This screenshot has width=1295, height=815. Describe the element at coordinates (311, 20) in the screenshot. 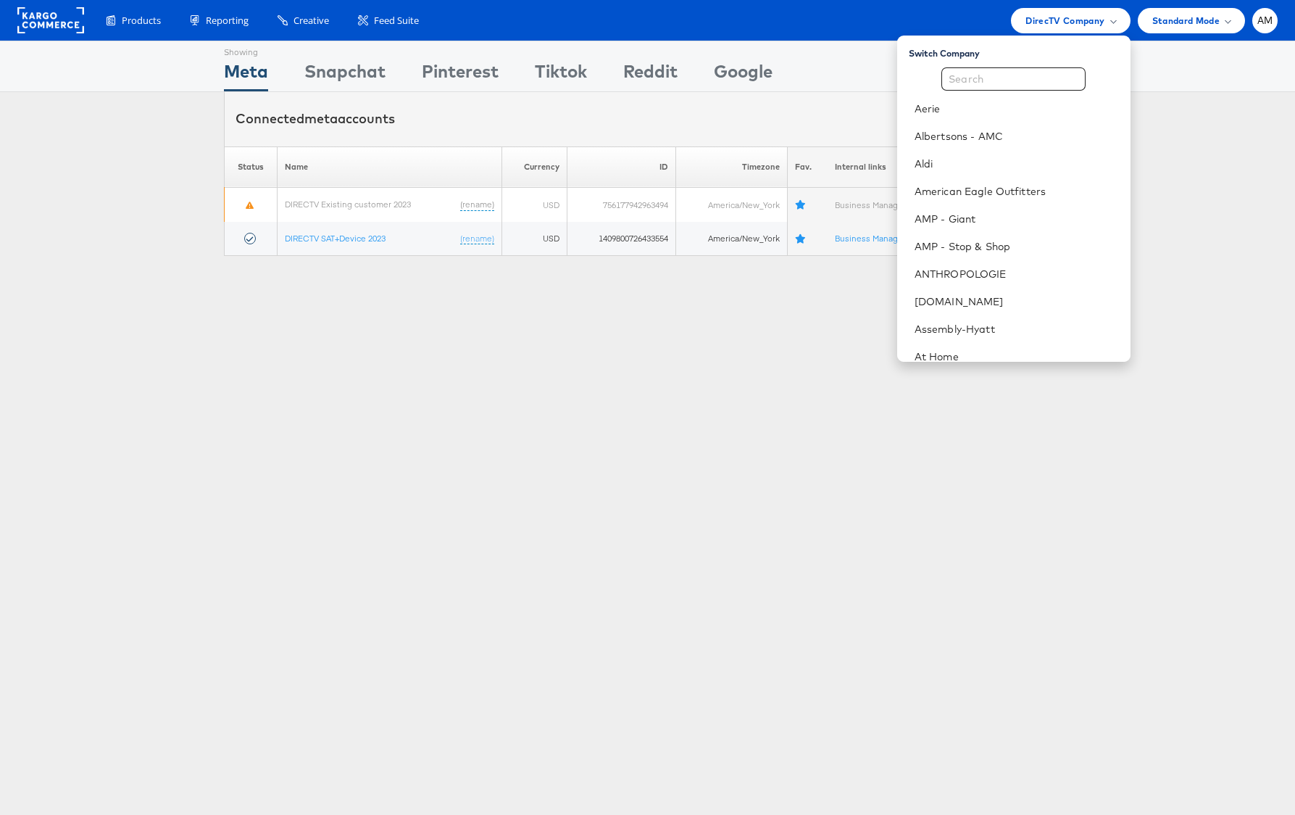

I see `span: Creative` at that location.